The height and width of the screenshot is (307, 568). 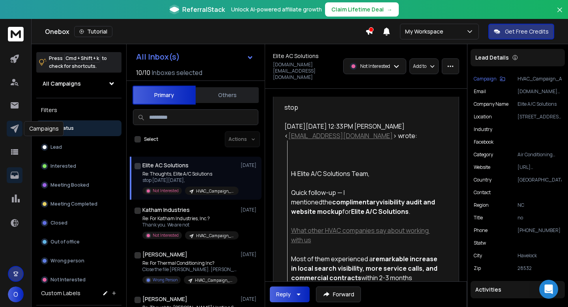 I want to click on p: title, so click(x=478, y=218).